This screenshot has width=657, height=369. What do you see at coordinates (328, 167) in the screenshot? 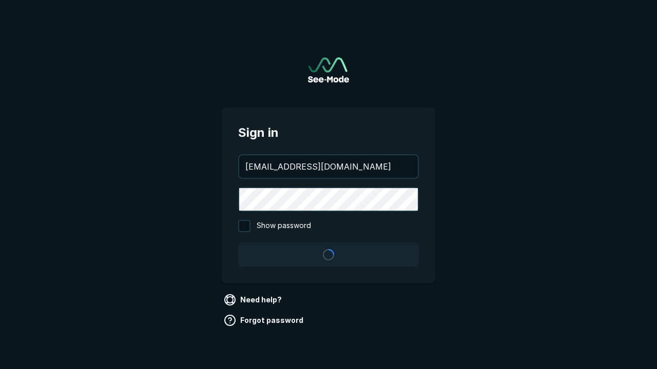
I see `input: your@email.com` at bounding box center [328, 167].